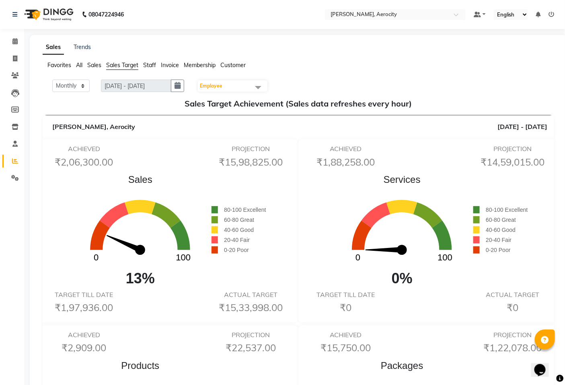  I want to click on h6: ₹15,98,825.00, so click(251, 162).